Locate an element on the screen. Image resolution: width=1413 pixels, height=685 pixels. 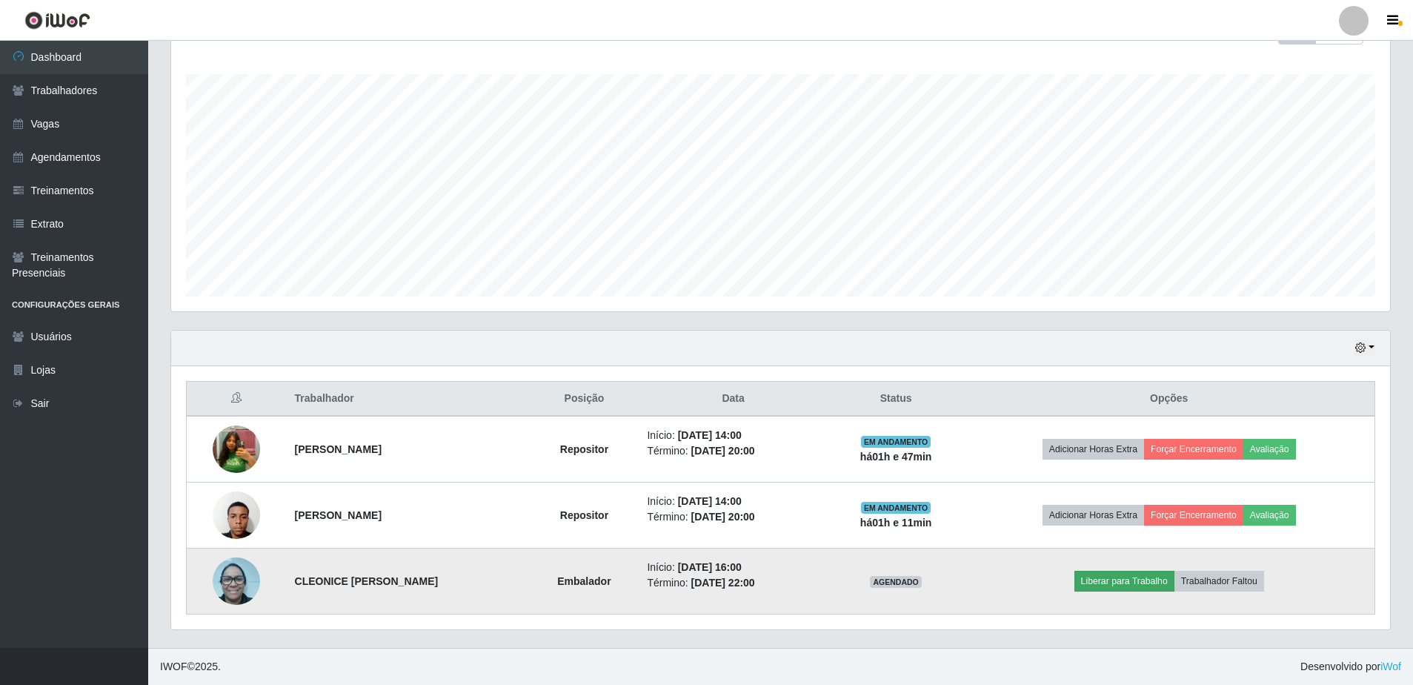
span: © 2025 . is located at coordinates (190, 666).